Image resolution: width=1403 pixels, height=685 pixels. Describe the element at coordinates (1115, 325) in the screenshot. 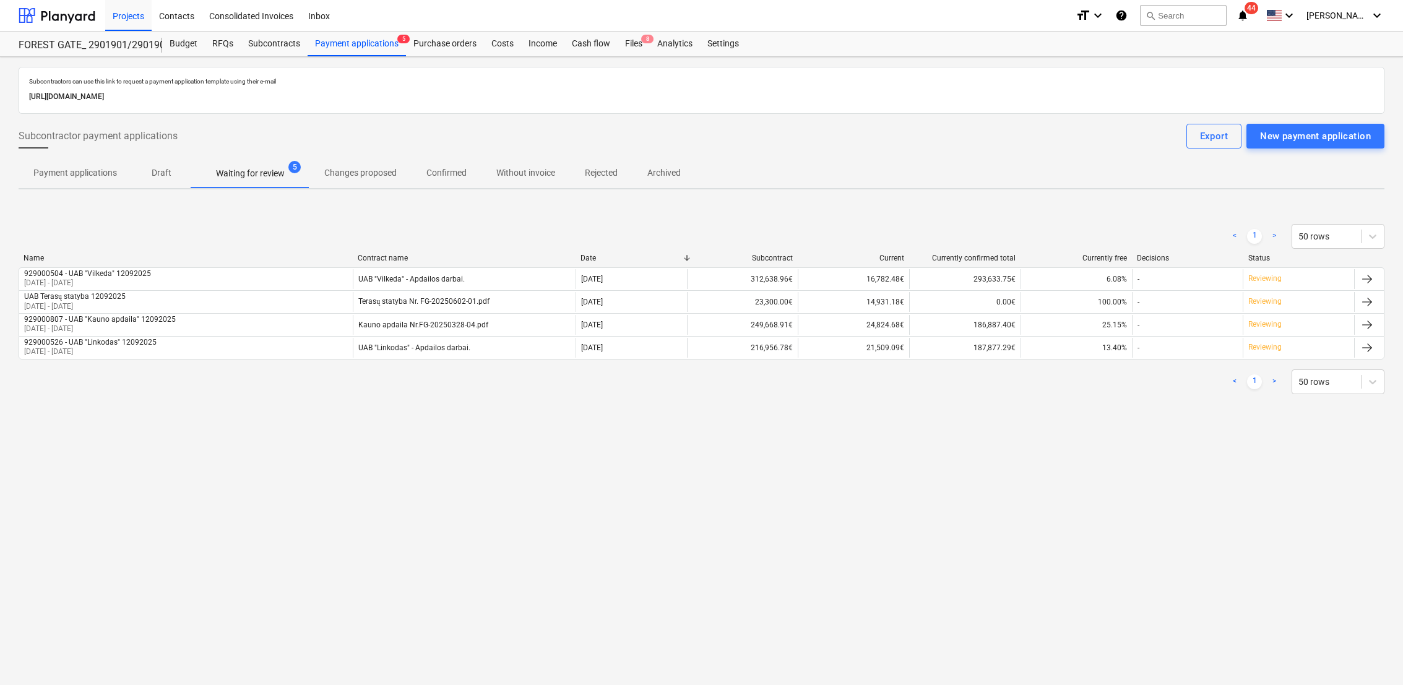

I see `span: 25.15%` at that location.